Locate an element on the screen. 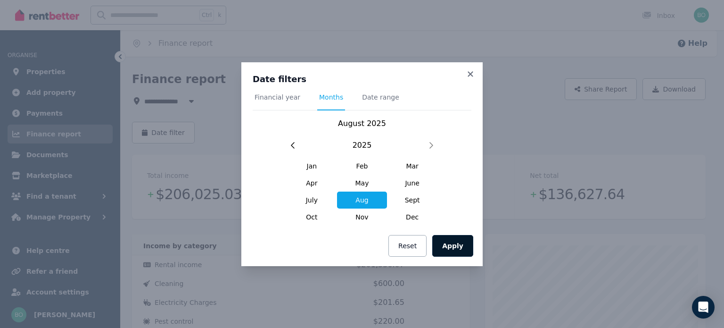 The width and height of the screenshot is (724, 328). button: Apply is located at coordinates (453, 246).